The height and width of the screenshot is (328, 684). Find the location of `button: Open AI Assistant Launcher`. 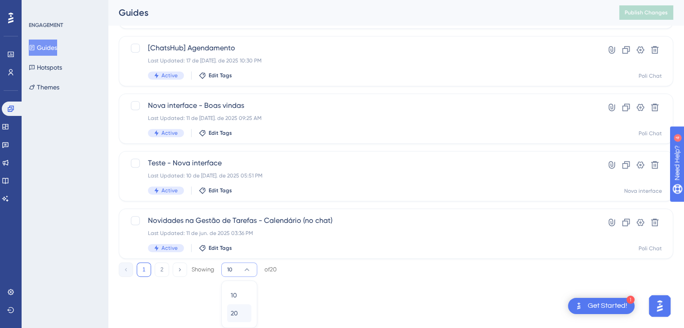

button: Open AI Assistant Launcher is located at coordinates (13, 13).